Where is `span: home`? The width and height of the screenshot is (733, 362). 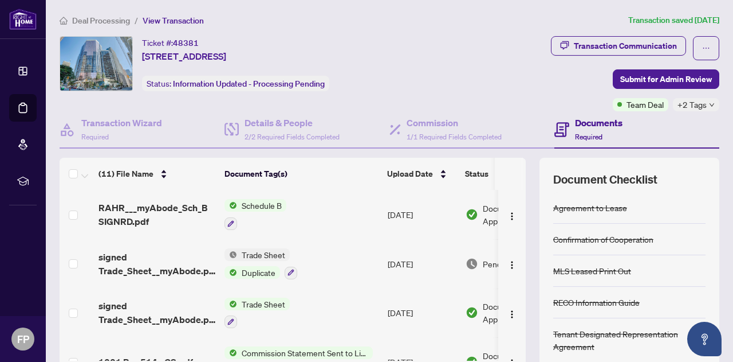
span: home is located at coordinates (64, 21).